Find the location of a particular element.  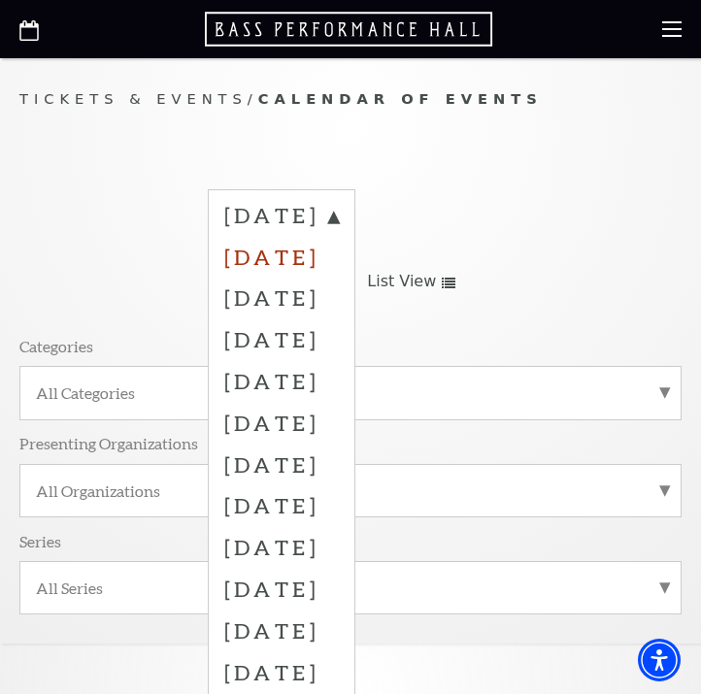

p: Series is located at coordinates (40, 541).